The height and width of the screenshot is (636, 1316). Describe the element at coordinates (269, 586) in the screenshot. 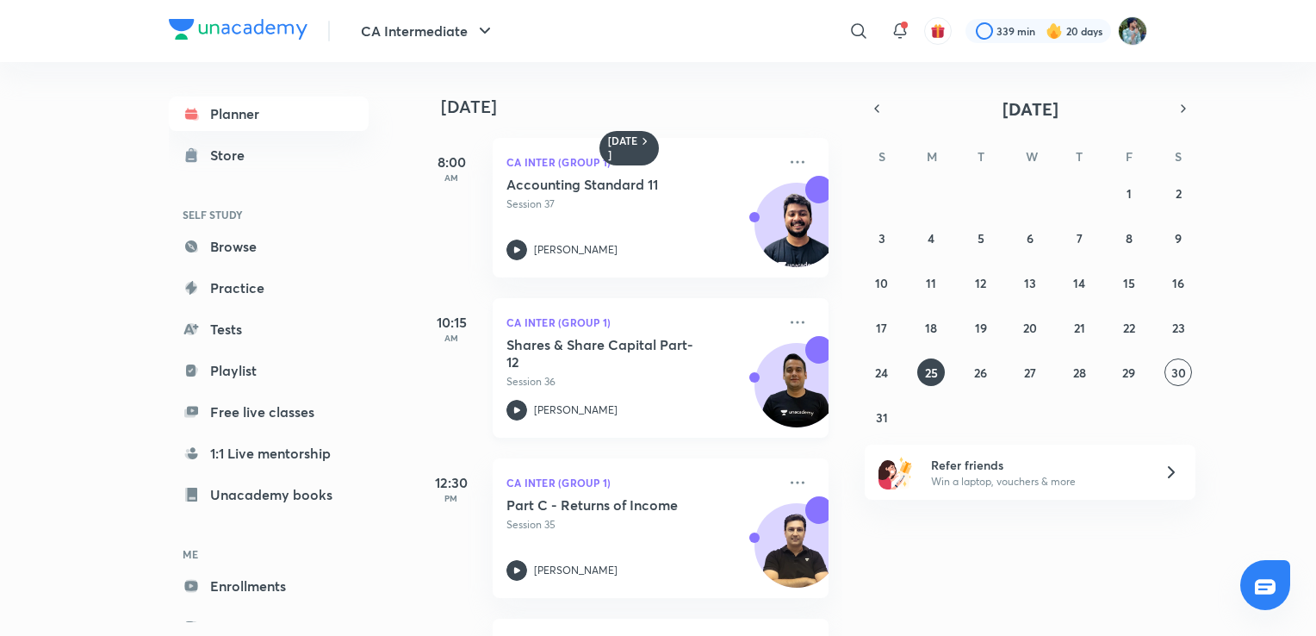

I see `a: Enrollments` at that location.